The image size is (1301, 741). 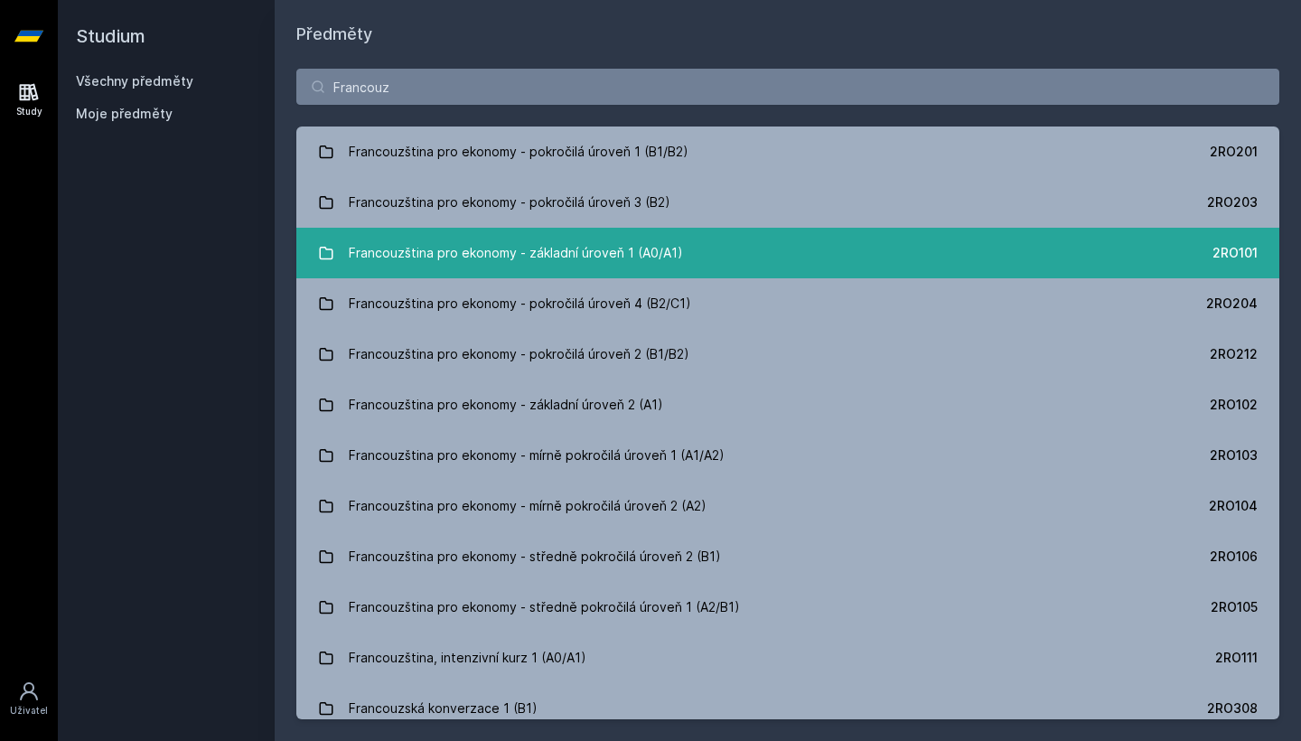 What do you see at coordinates (519, 303) in the screenshot?
I see `div: Francouzština pro ekonomy - pokročilá úroveň 4 (B2/C1)` at bounding box center [519, 303].